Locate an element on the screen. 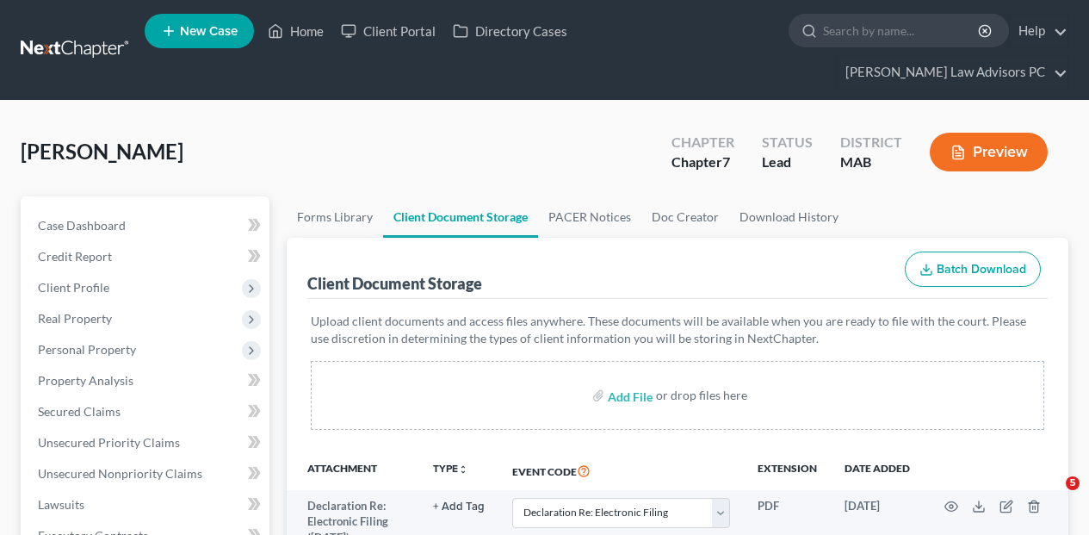 The image size is (1089, 535). p: Upload client documents and access files anywhere. These documents will be available when you are... is located at coordinates (678, 330).